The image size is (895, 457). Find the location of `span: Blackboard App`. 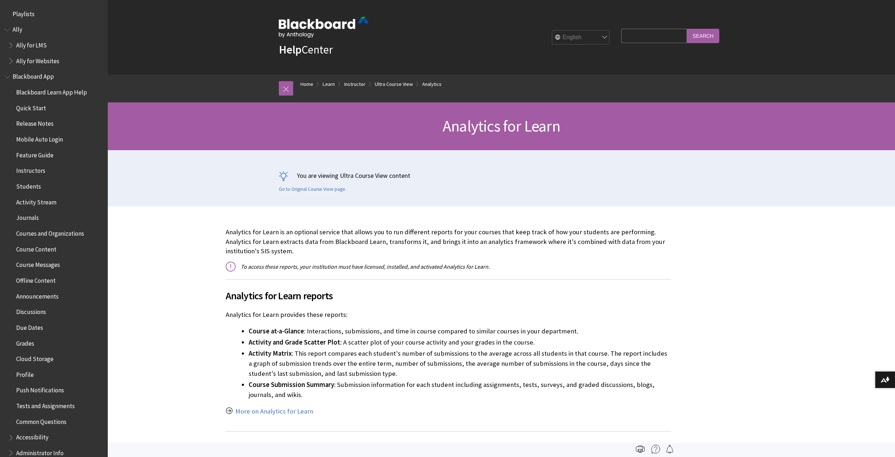

span: Blackboard App is located at coordinates (33, 75).